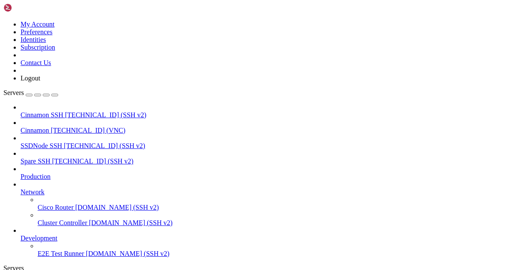 Image resolution: width=513 pixels, height=270 pixels. Describe the element at coordinates (38, 47) in the screenshot. I see `a: Subscription` at that location.